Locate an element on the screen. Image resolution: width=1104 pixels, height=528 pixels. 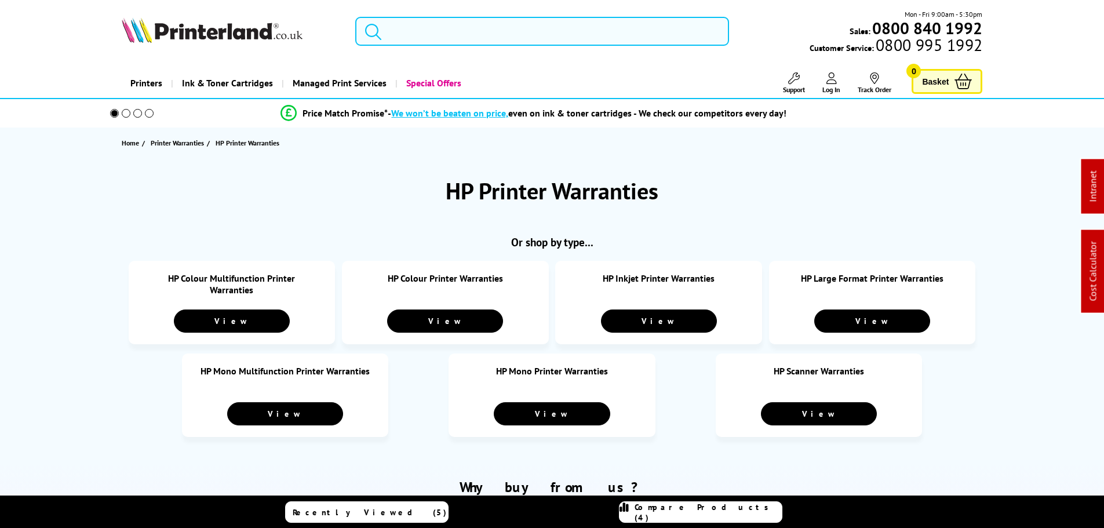
img: Printerland Logo is located at coordinates (212, 30).